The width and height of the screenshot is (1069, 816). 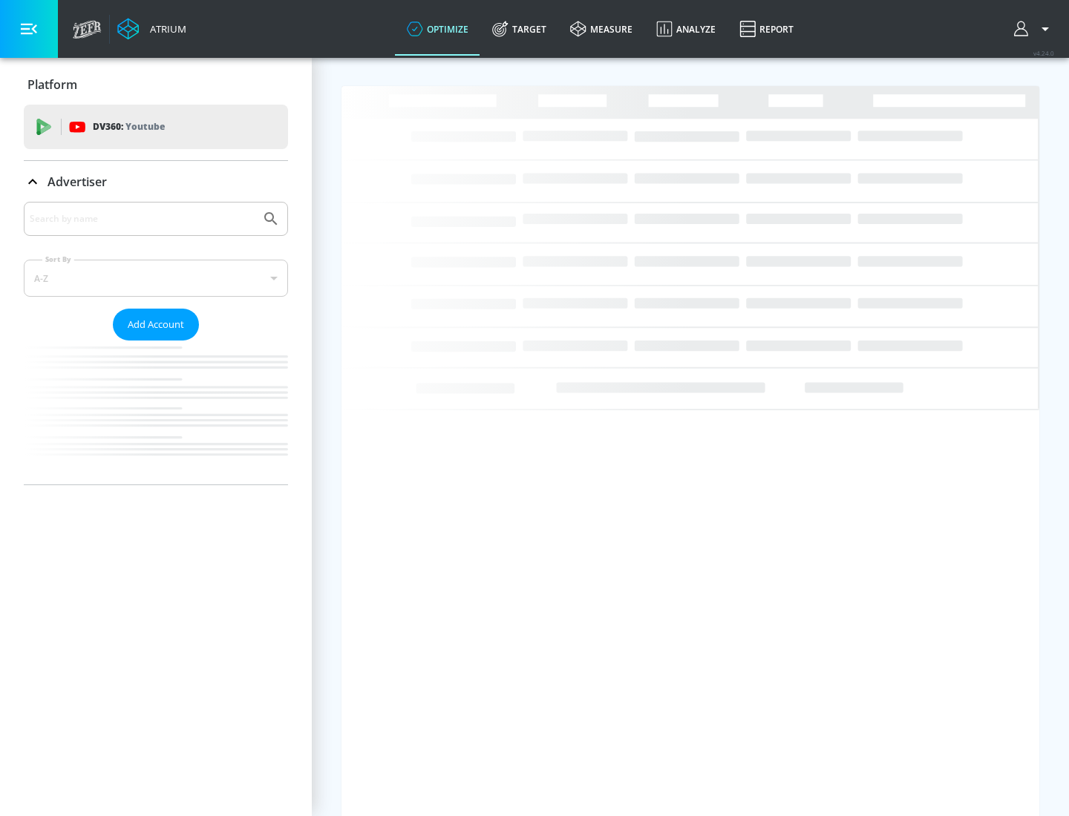 I want to click on p: Youtube, so click(x=145, y=126).